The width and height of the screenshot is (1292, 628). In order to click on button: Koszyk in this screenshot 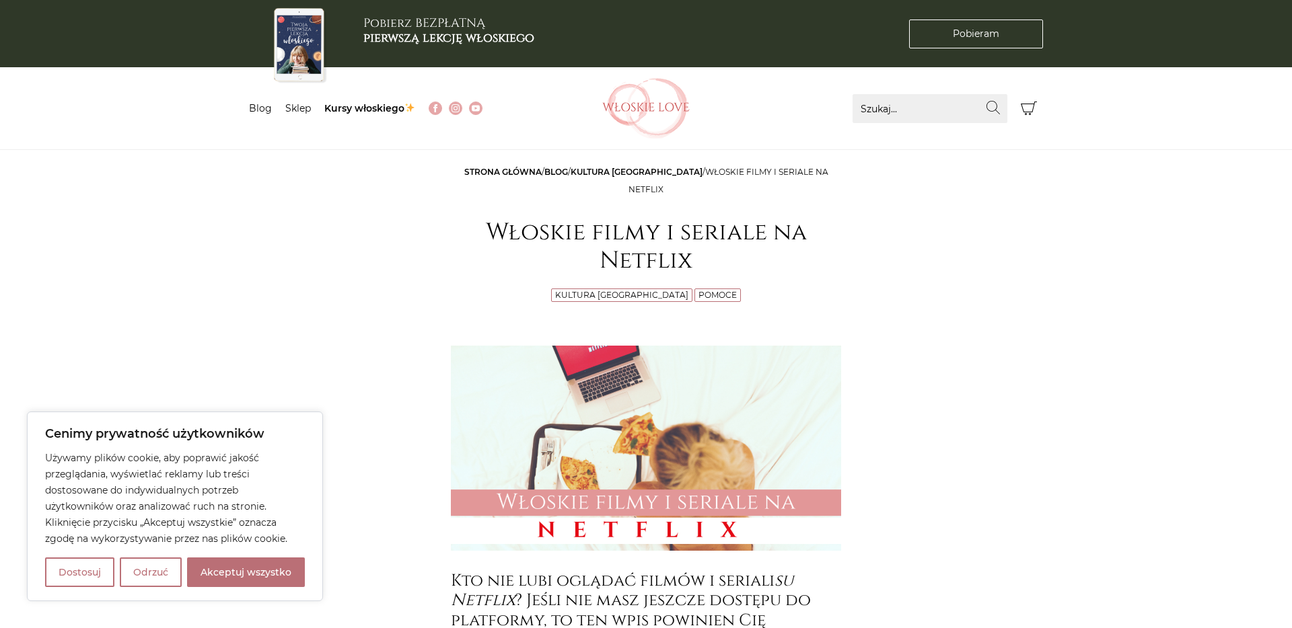, I will do `click(1028, 108)`.